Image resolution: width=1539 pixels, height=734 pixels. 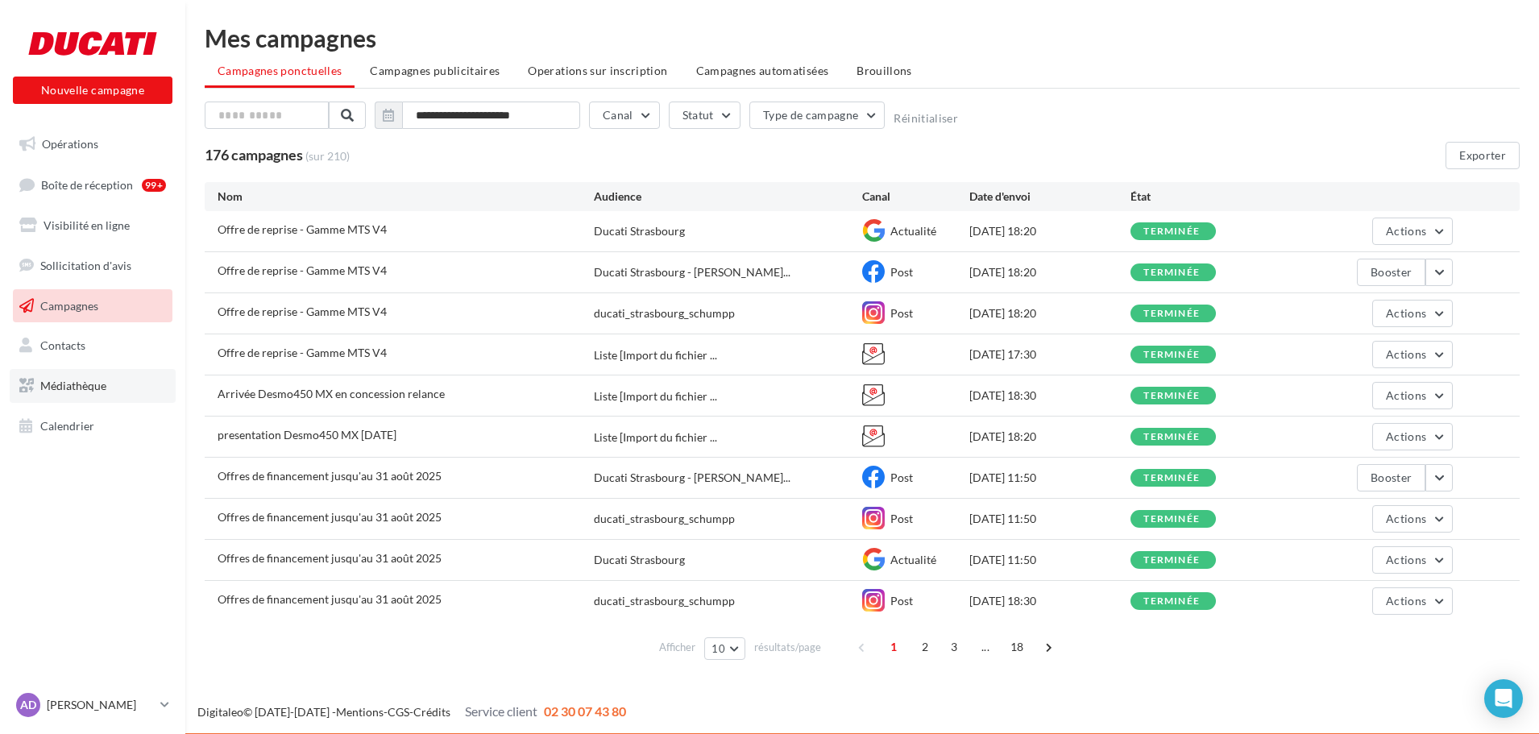 I want to click on a: Visibilité en ligne, so click(x=93, y=226).